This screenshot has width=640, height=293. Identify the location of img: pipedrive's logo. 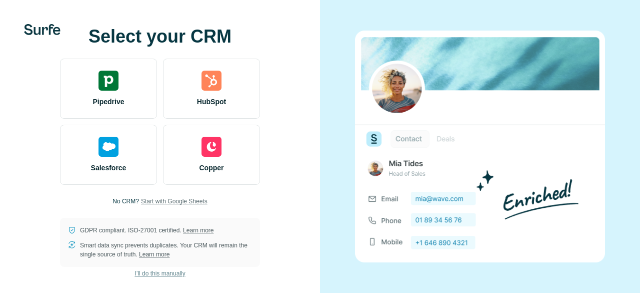
(109, 81).